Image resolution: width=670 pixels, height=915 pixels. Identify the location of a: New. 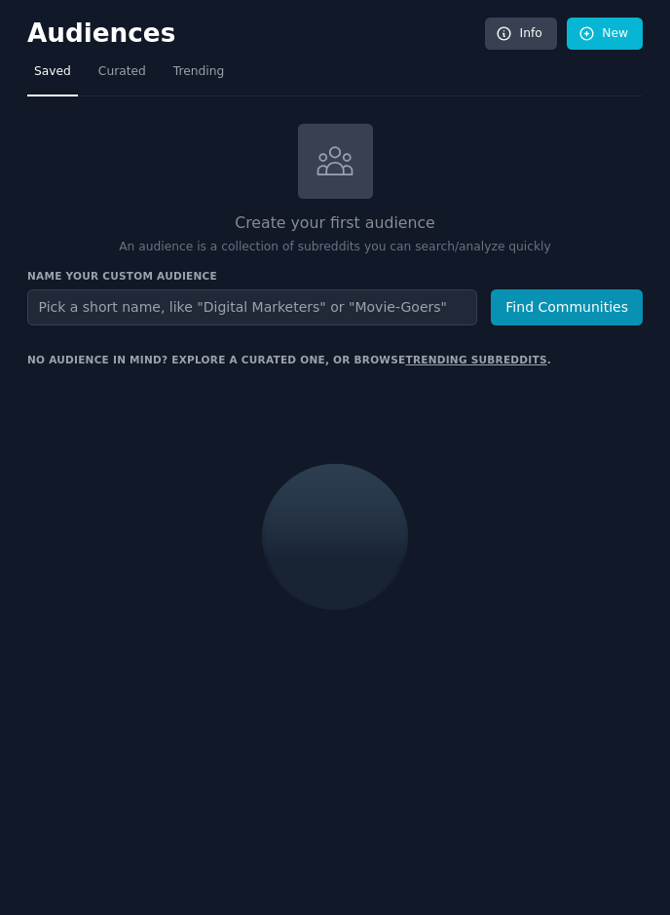
(605, 34).